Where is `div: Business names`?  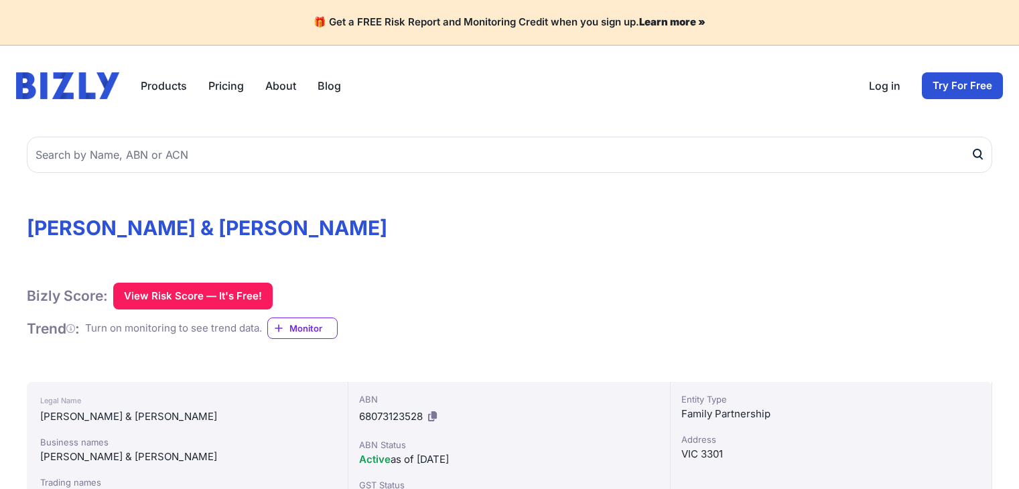
div: Business names is located at coordinates (187, 442).